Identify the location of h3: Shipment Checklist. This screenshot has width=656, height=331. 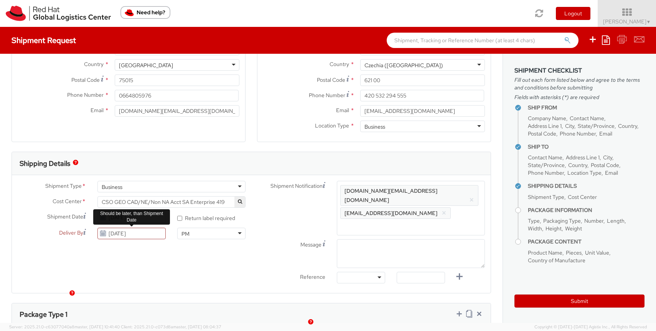
(579, 71).